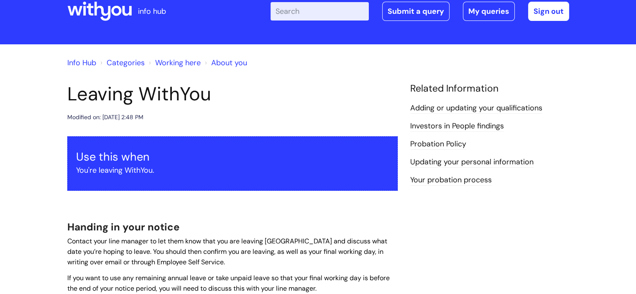 Image resolution: width=636 pixels, height=294 pixels. I want to click on a: Sign out, so click(548, 11).